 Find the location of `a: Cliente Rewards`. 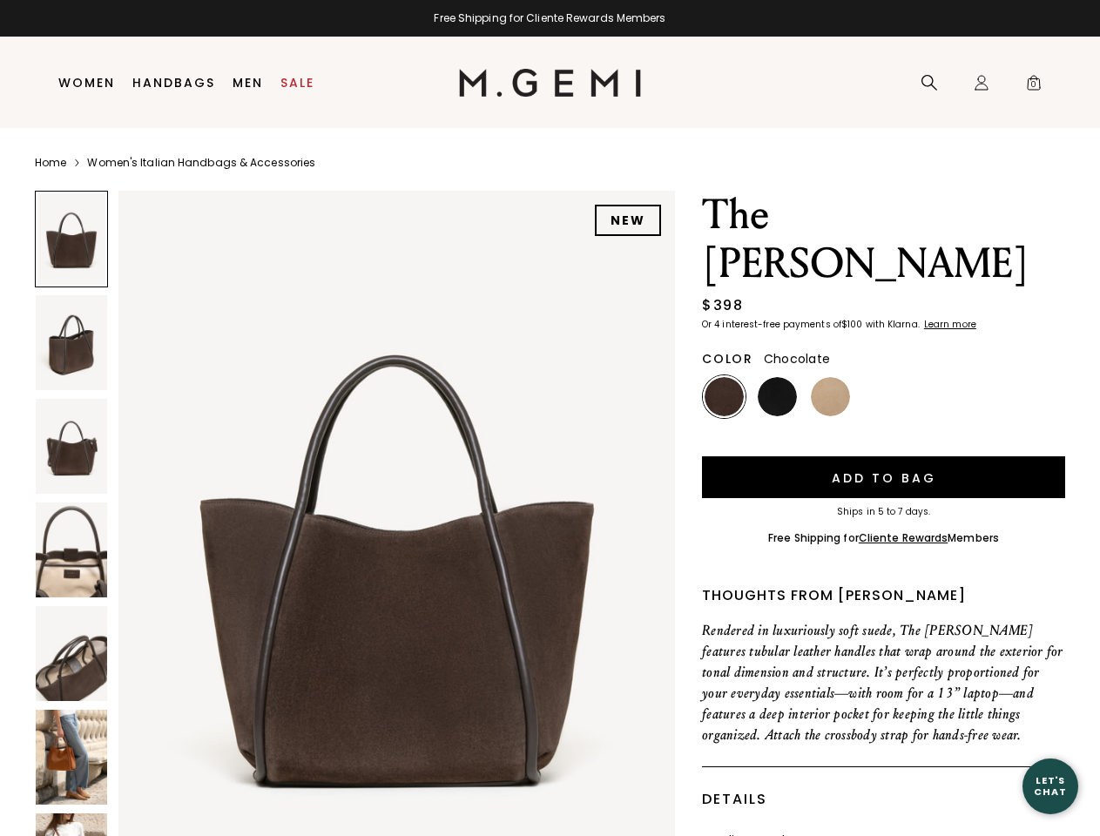

a: Cliente Rewards is located at coordinates (903, 537).